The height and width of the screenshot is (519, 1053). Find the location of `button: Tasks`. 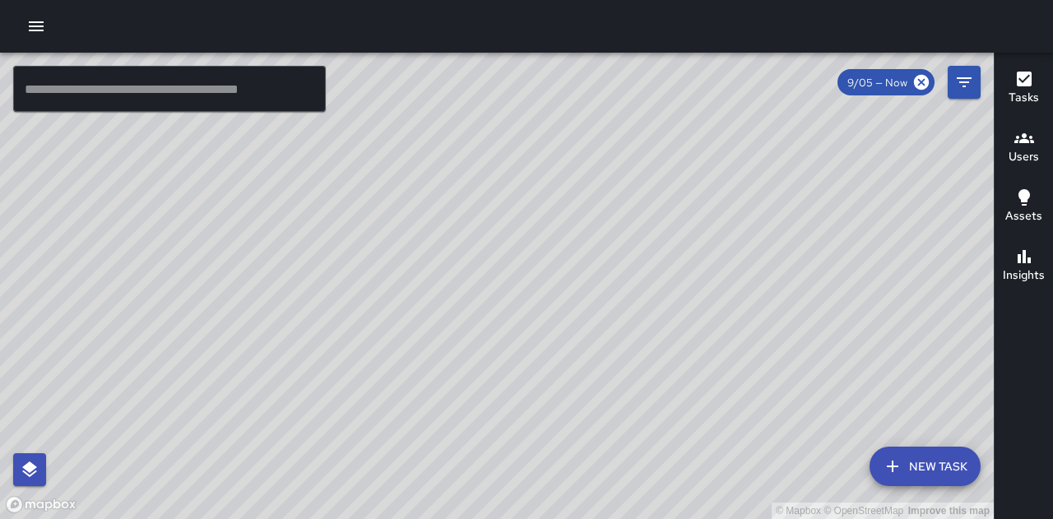

button: Tasks is located at coordinates (1023, 89).